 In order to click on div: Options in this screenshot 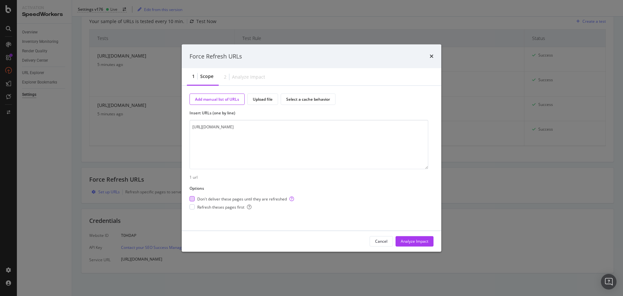, I will do `click(197, 188)`.